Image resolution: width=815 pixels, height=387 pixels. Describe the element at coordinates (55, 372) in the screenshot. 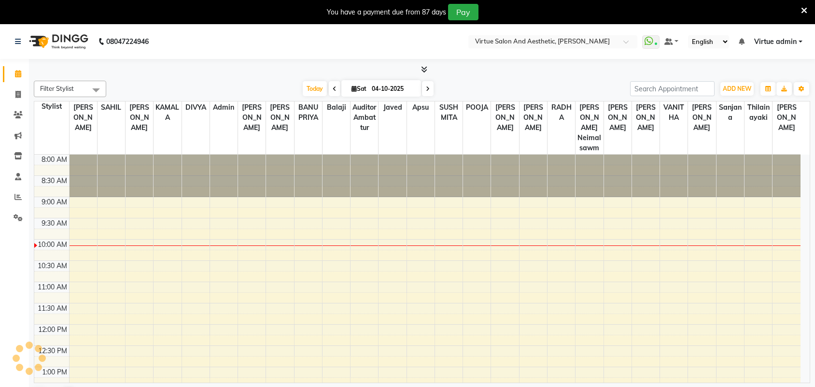

I see `div: 1:00 PM` at that location.